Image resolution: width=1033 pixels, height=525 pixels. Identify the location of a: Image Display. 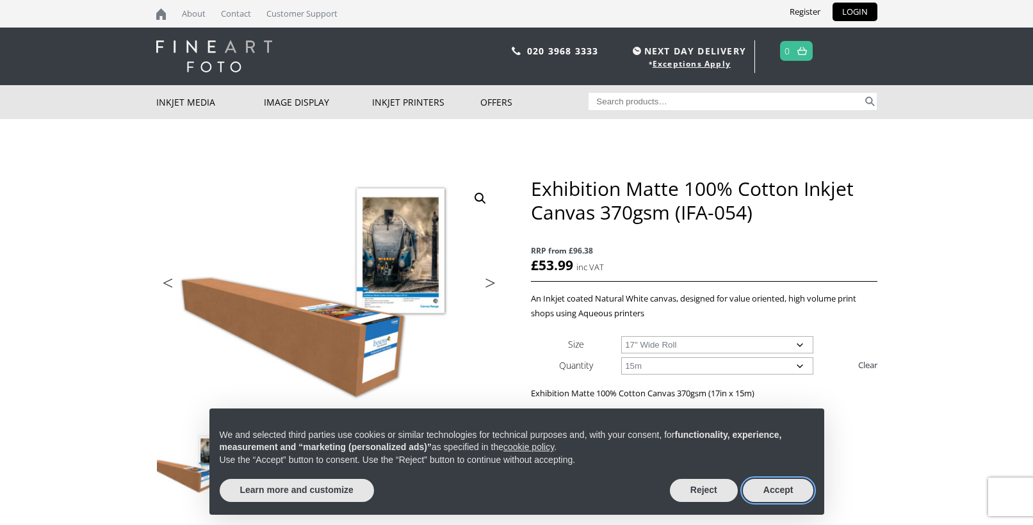
(318, 102).